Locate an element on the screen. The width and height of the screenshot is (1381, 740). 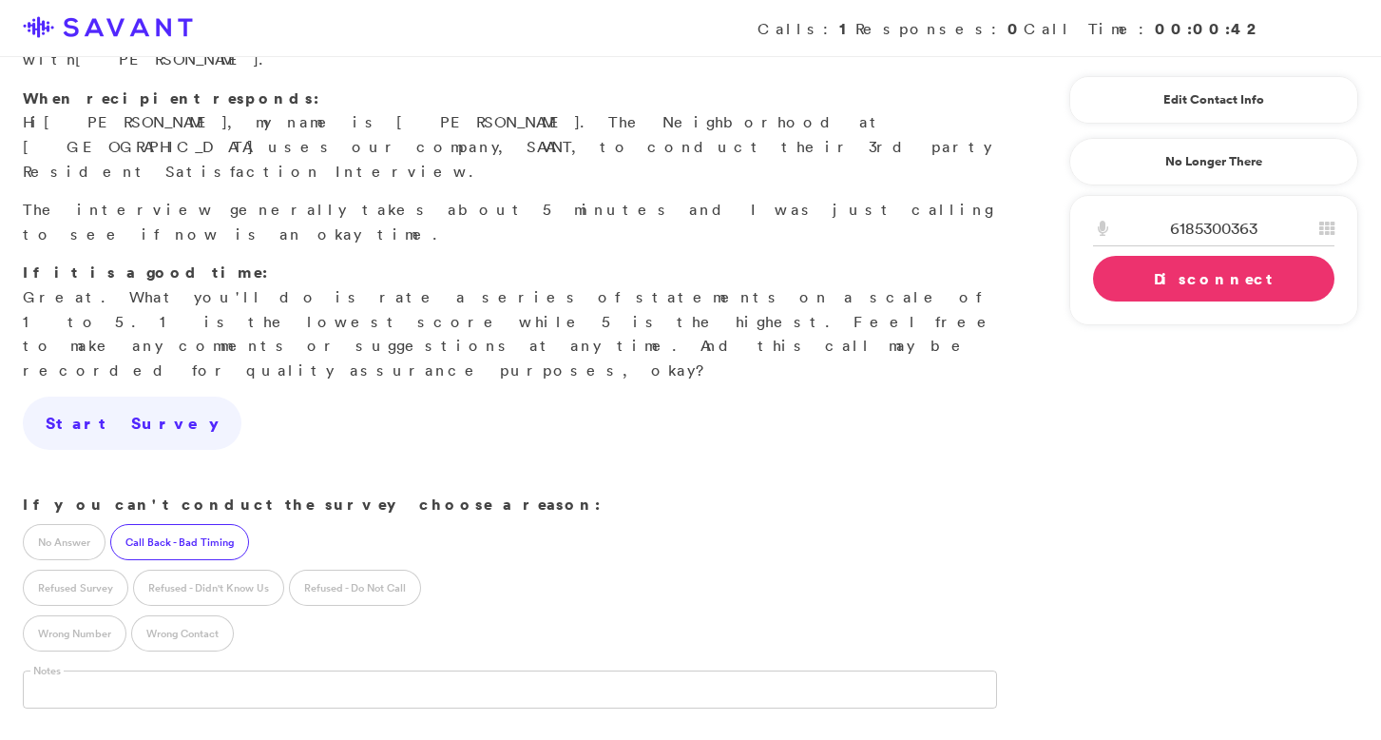
strong: 00:00:42 is located at coordinates (1209, 29).